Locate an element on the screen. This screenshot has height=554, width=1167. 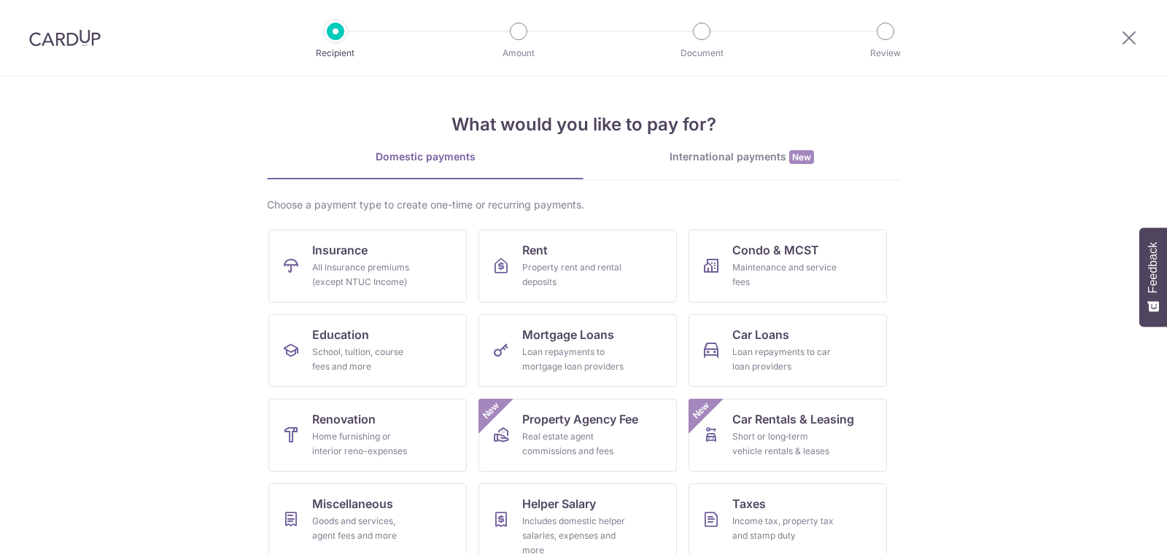
span: Rent is located at coordinates (535, 250).